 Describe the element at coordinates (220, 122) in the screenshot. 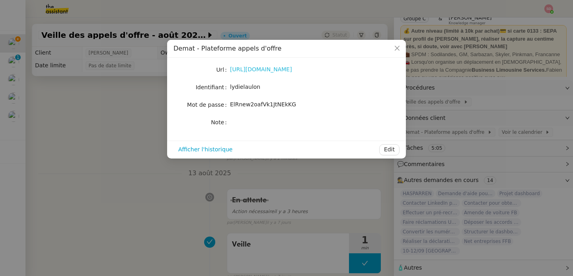

I see `label: Note` at that location.